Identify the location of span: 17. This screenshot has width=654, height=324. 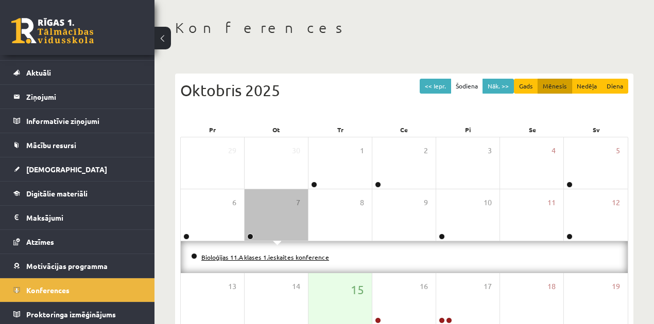
(487, 287).